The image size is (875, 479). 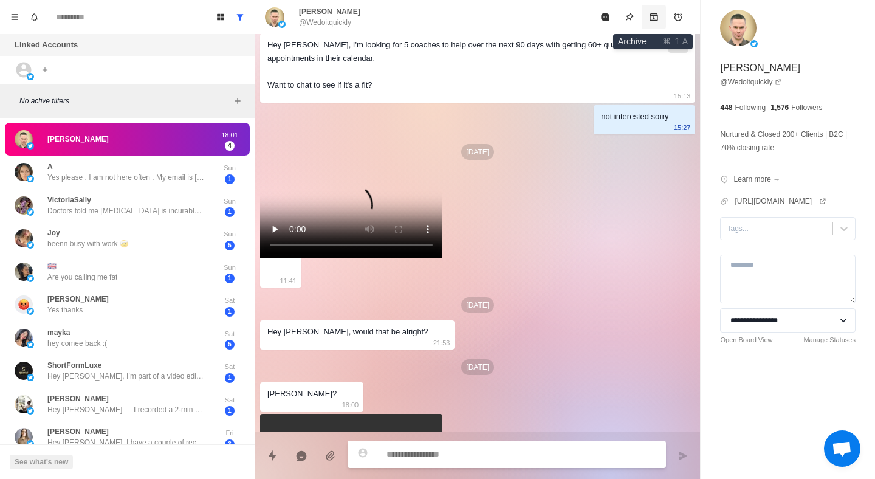 What do you see at coordinates (34, 17) in the screenshot?
I see `button: Notifications` at bounding box center [34, 17].